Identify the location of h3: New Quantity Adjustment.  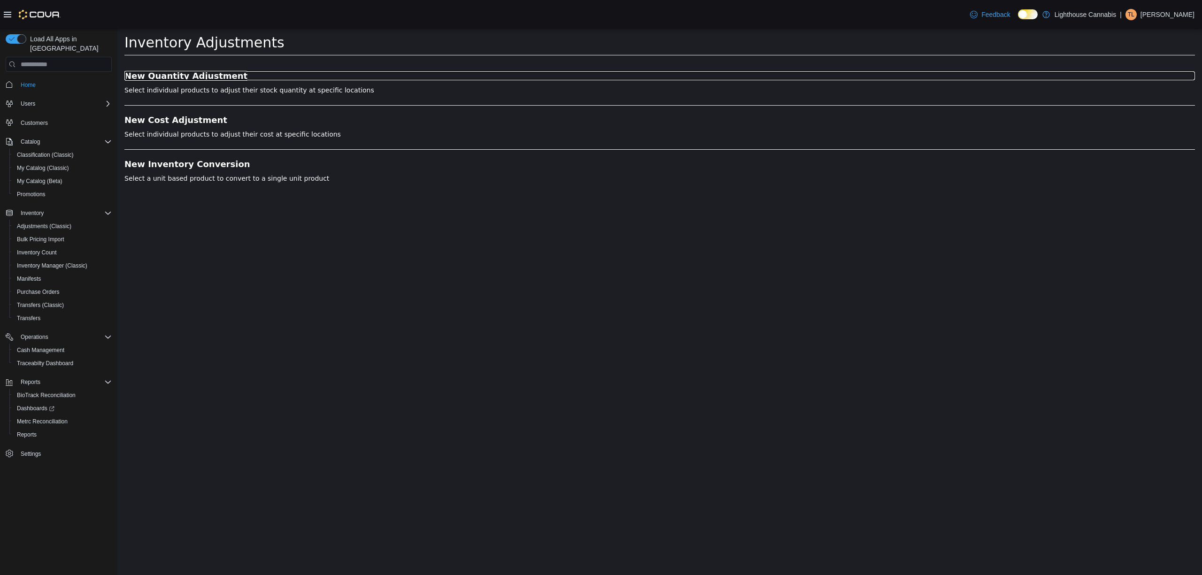
(542, 47).